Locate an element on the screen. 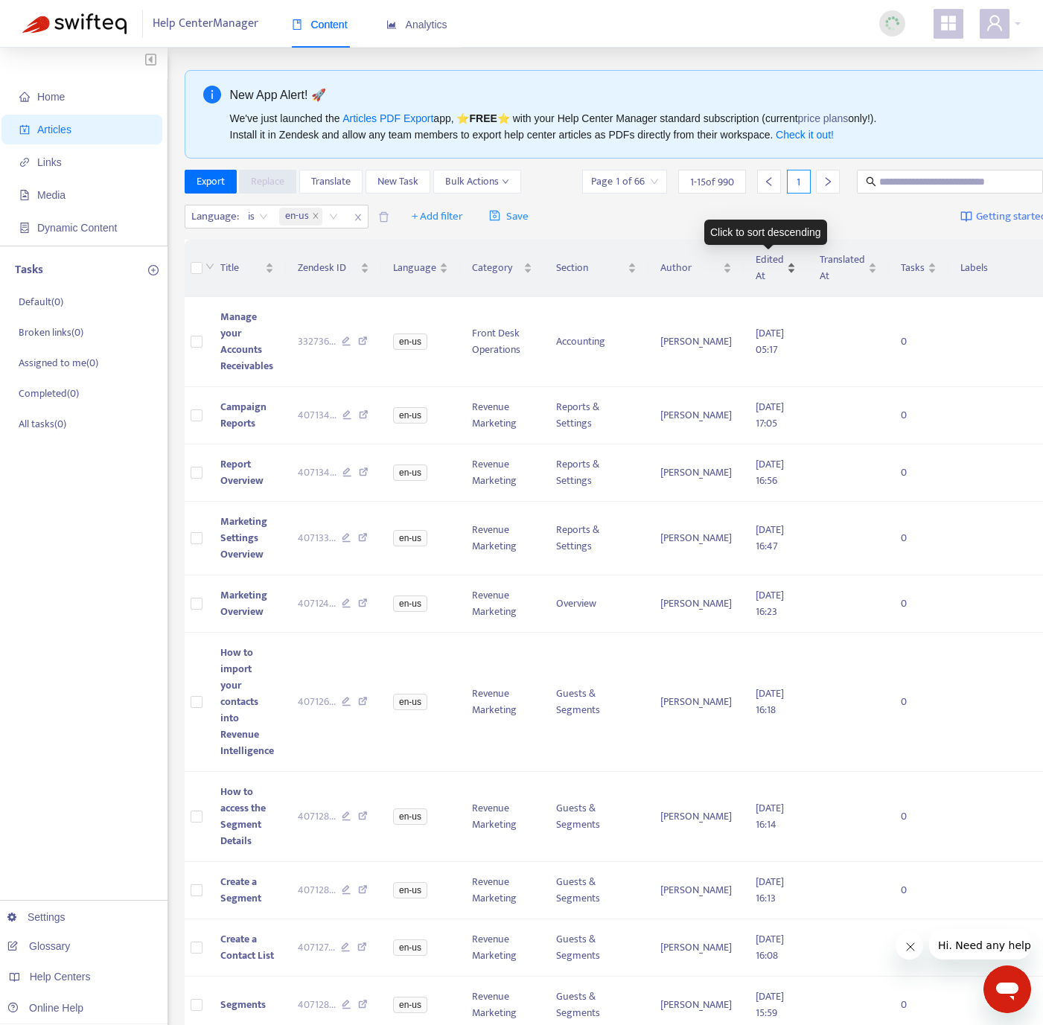 Image resolution: width=1043 pixels, height=1025 pixels. button: Export is located at coordinates (211, 182).